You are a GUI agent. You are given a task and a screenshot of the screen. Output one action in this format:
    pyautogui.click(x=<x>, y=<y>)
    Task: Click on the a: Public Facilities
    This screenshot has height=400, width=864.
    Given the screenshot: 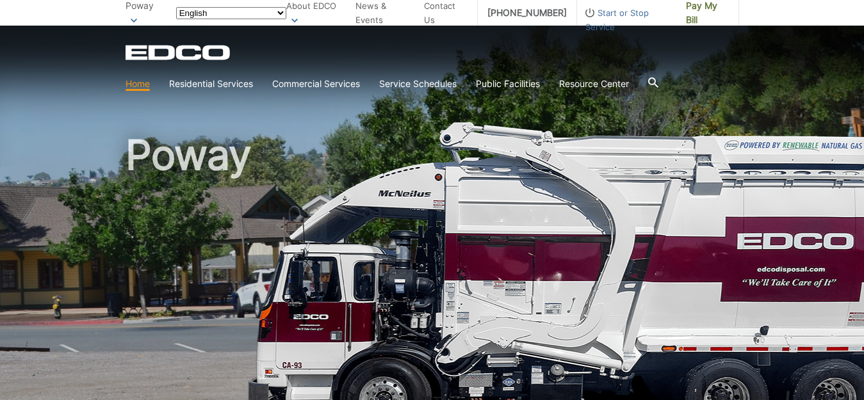 What is the action you would take?
    pyautogui.click(x=508, y=84)
    